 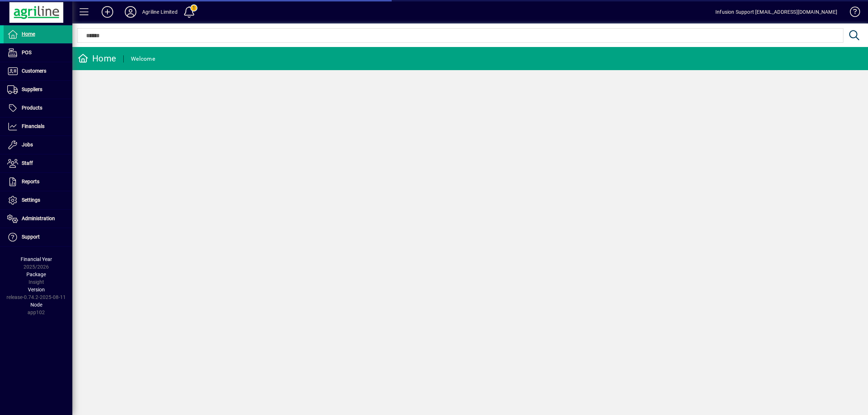 What do you see at coordinates (38, 163) in the screenshot?
I see `a: Staff` at bounding box center [38, 163].